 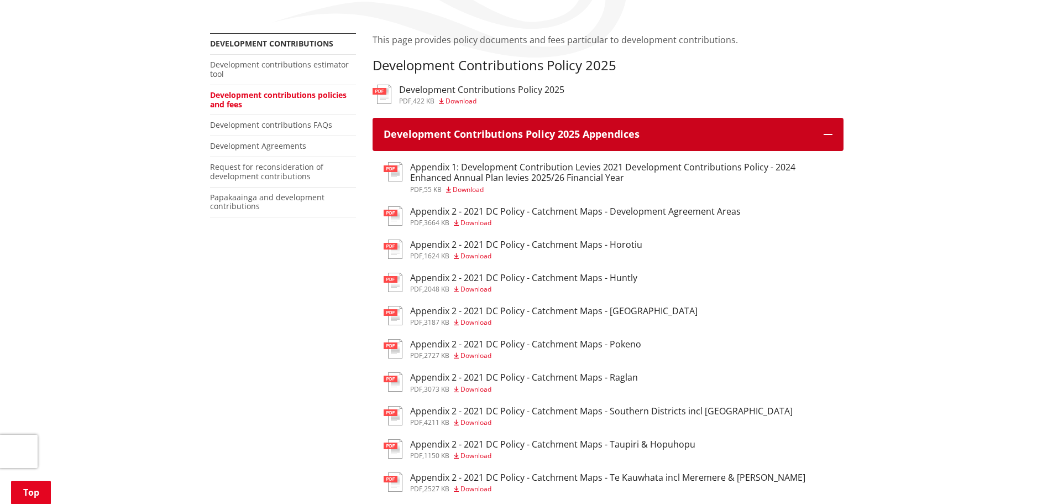 What do you see at coordinates (433, 189) in the screenshot?
I see `span: 55 KB` at bounding box center [433, 189].